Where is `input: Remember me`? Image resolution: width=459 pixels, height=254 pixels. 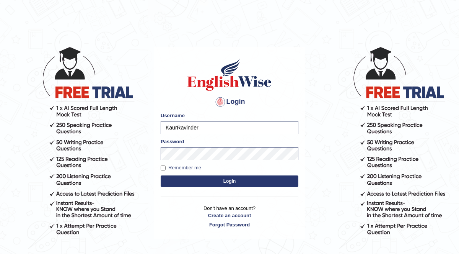
input: Remember me is located at coordinates (163, 168).